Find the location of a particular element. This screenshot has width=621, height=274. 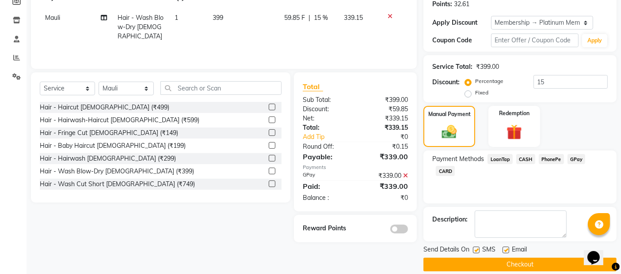

img: _gift.svg is located at coordinates (514, 133).